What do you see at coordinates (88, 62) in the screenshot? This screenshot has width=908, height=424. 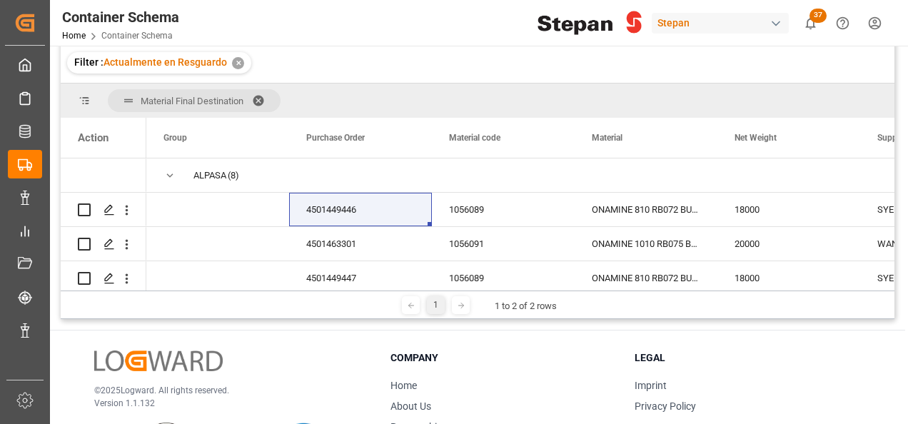 I see `span: Filter :` at bounding box center [88, 62].